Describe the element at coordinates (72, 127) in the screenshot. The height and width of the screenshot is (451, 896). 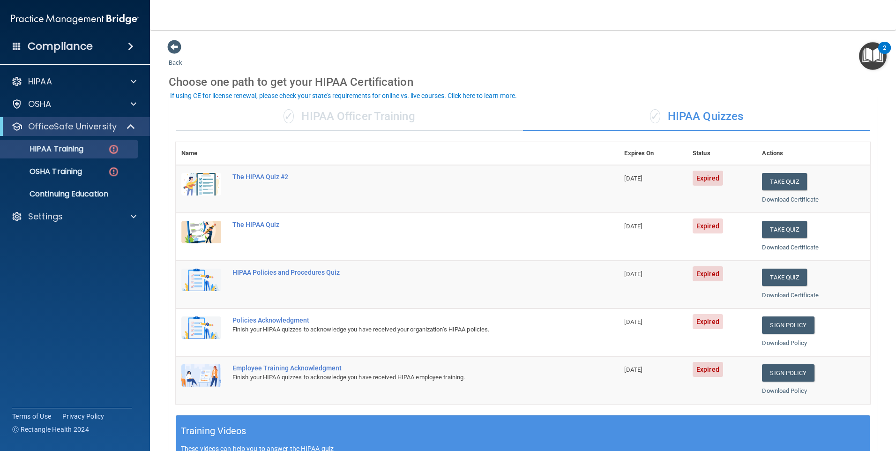
I see `p: OfficeSafe University` at that location.